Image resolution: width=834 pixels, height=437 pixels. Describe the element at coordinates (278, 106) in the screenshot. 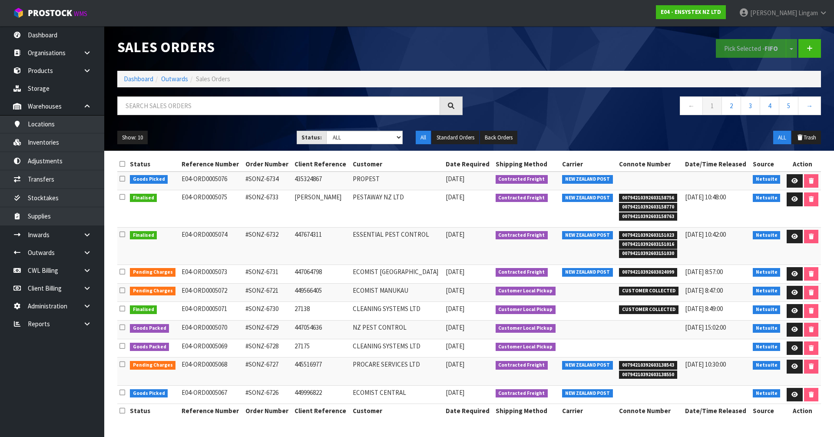

I see `input: Search sales orders` at that location.